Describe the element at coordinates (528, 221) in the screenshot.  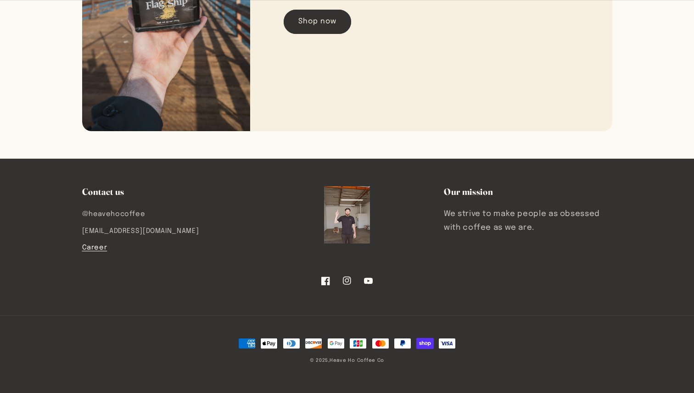
I see `p: We strive to make people as obsessed with coffee as we are.` at that location.